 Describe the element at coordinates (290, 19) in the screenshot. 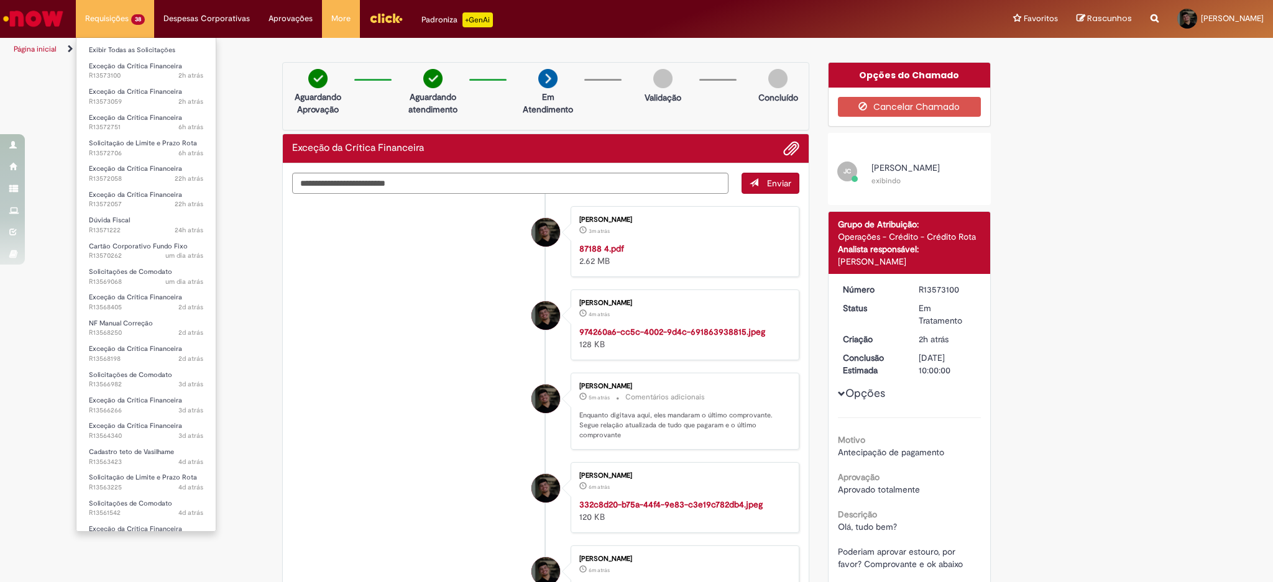

I see `span: Aprovações` at that location.